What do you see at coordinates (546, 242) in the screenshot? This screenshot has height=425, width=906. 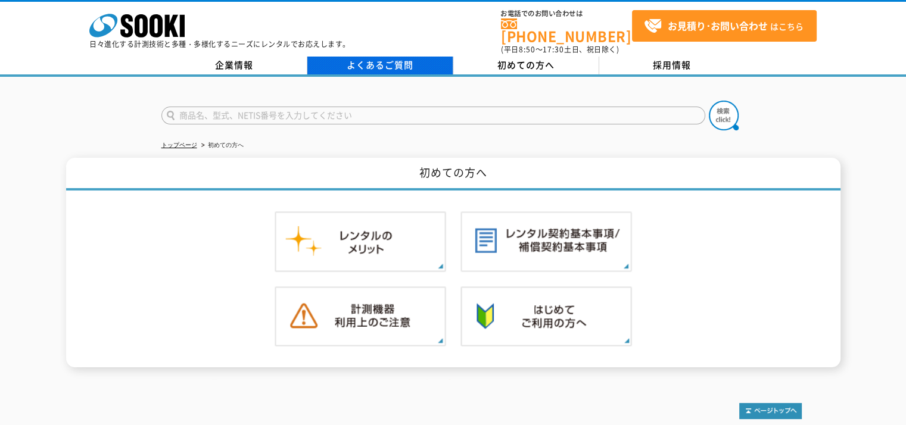 I see `img: レンタル契約基本事項／補償契約基本事項` at bounding box center [546, 242].